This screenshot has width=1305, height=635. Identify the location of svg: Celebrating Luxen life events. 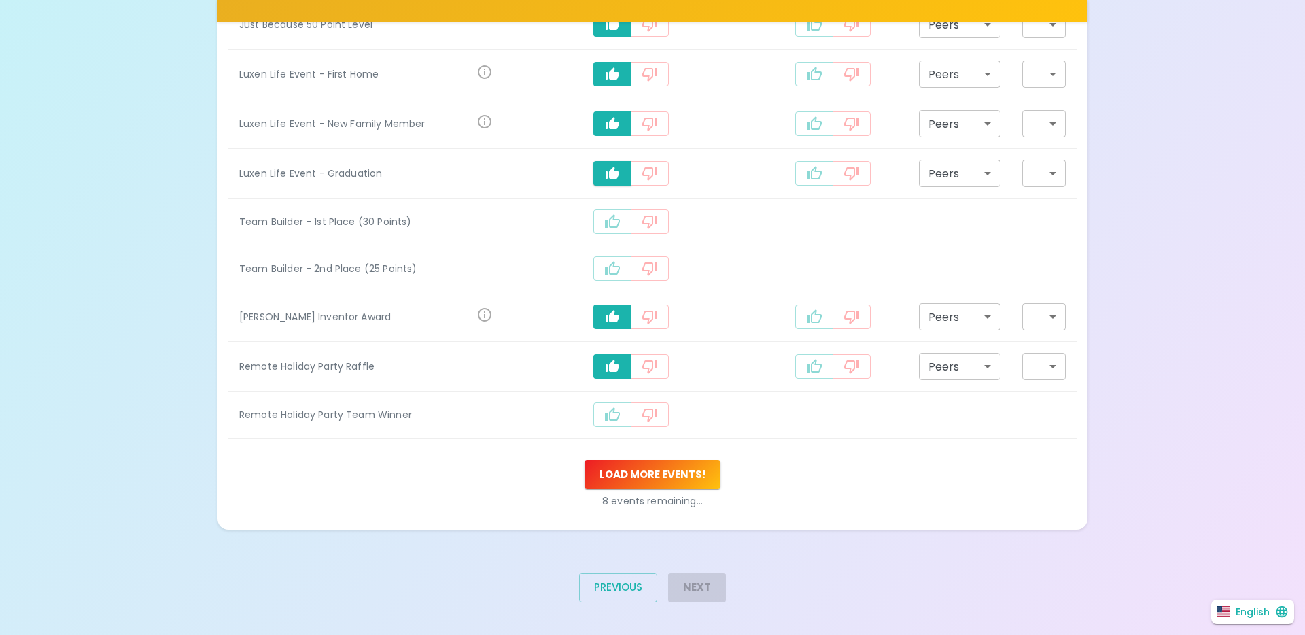
(485, 72).